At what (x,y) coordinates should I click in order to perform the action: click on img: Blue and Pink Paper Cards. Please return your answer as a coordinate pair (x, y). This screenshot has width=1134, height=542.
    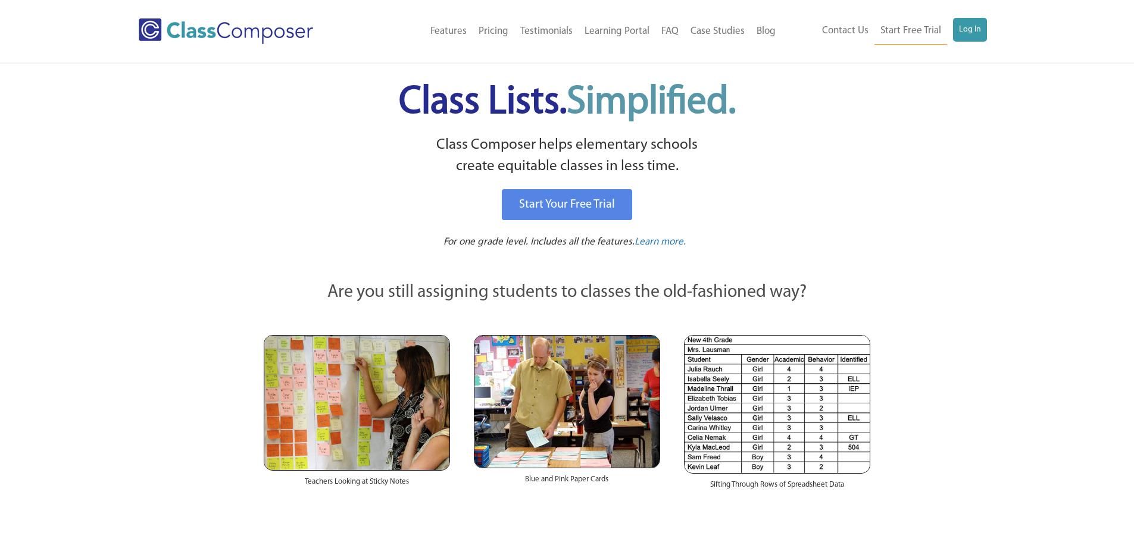
    Looking at the image, I should click on (567, 401).